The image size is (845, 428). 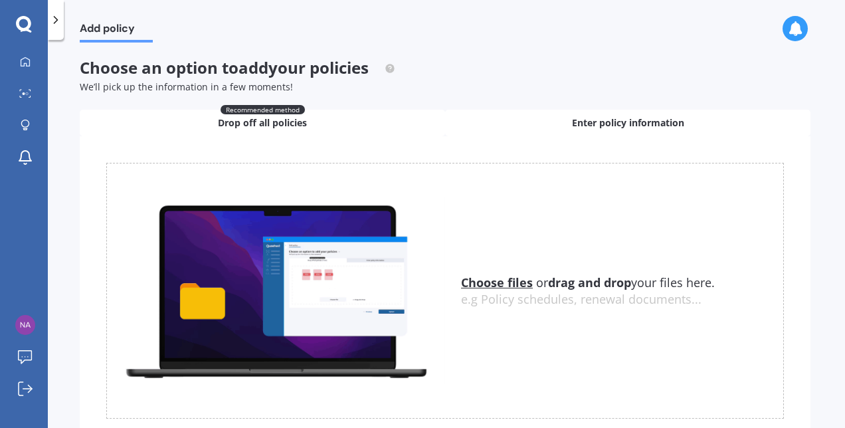 What do you see at coordinates (186, 86) in the screenshot?
I see `span: We’ll pick up the information in a few moments!` at bounding box center [186, 86].